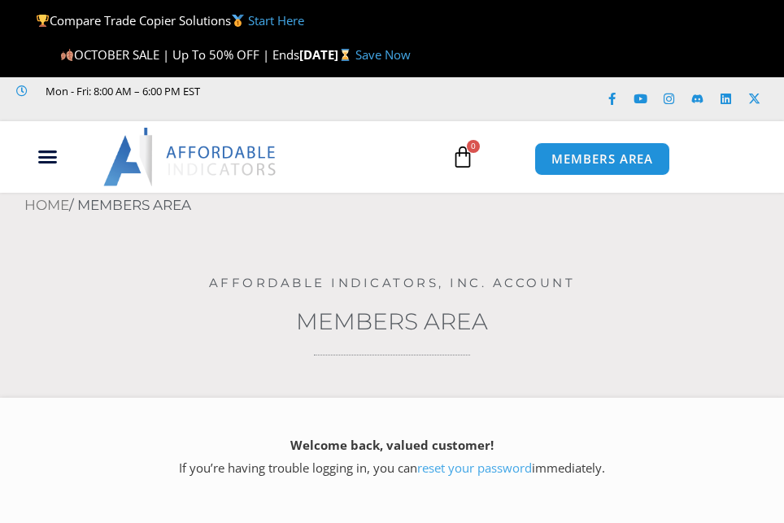 Image resolution: width=784 pixels, height=523 pixels. I want to click on a: Home, so click(46, 205).